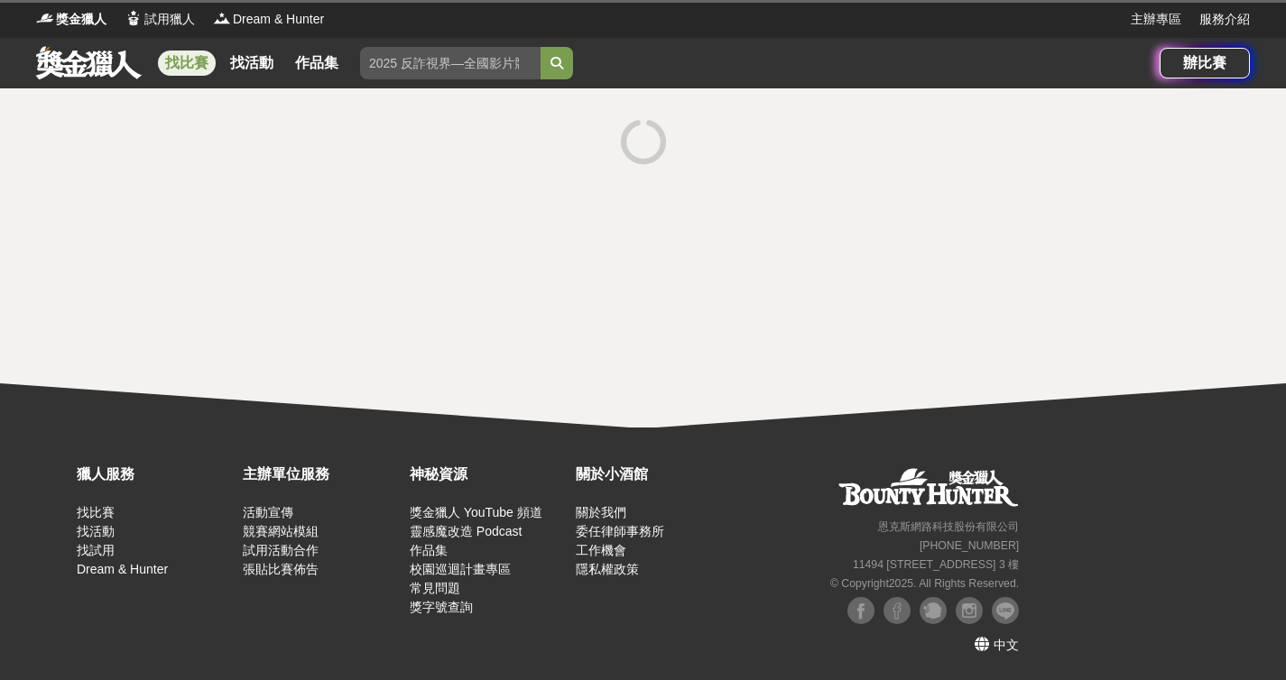 The height and width of the screenshot is (680, 1286). What do you see at coordinates (969, 611) in the screenshot?
I see `img: Instagram` at bounding box center [969, 611].